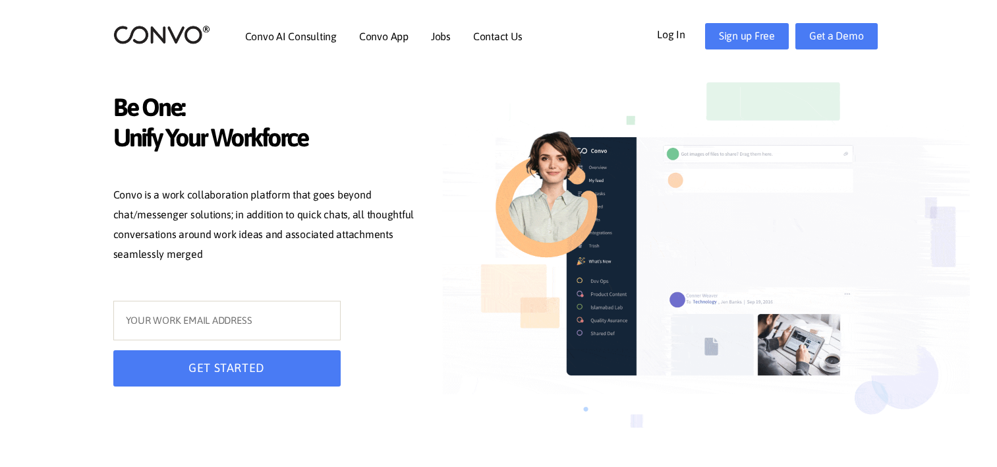 The height and width of the screenshot is (467, 997). What do you see at coordinates (161, 34) in the screenshot?
I see `img: logo_2.png` at bounding box center [161, 34].